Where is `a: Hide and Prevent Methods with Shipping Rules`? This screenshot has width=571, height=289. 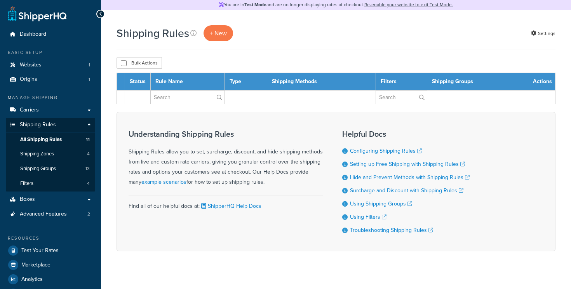 a: Hide and Prevent Methods with Shipping Rules is located at coordinates (410, 177).